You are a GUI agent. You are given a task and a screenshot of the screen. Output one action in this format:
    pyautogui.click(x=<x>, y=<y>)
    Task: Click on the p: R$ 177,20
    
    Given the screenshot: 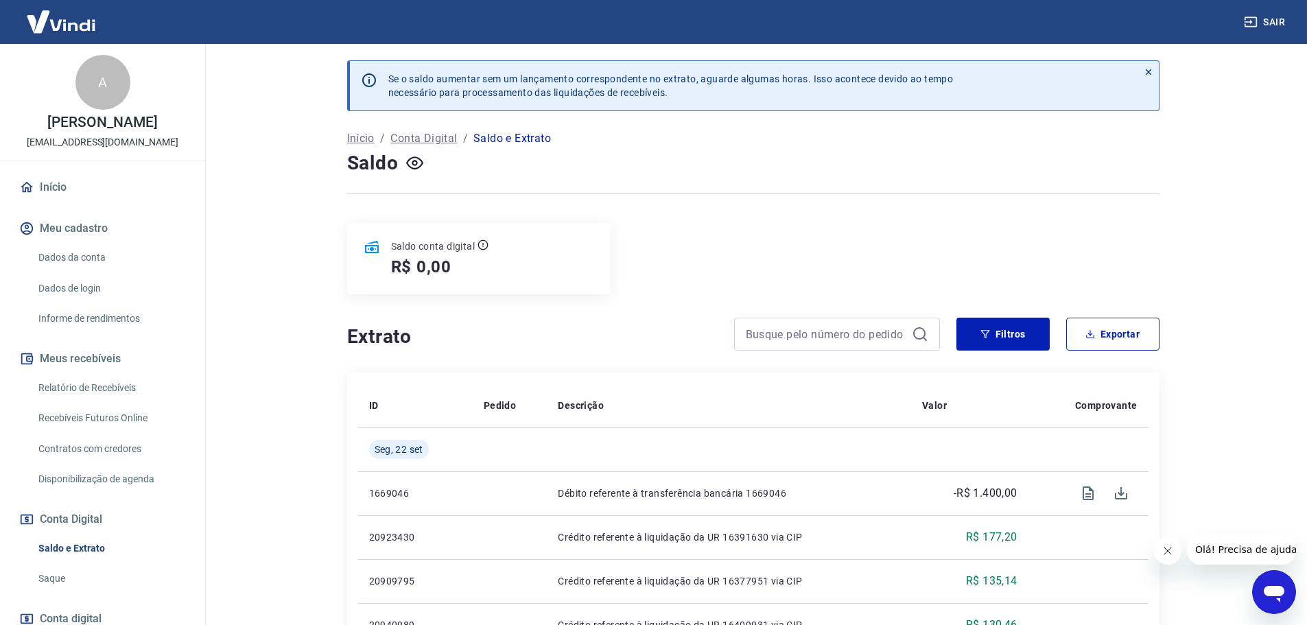 What is the action you would take?
    pyautogui.click(x=992, y=537)
    